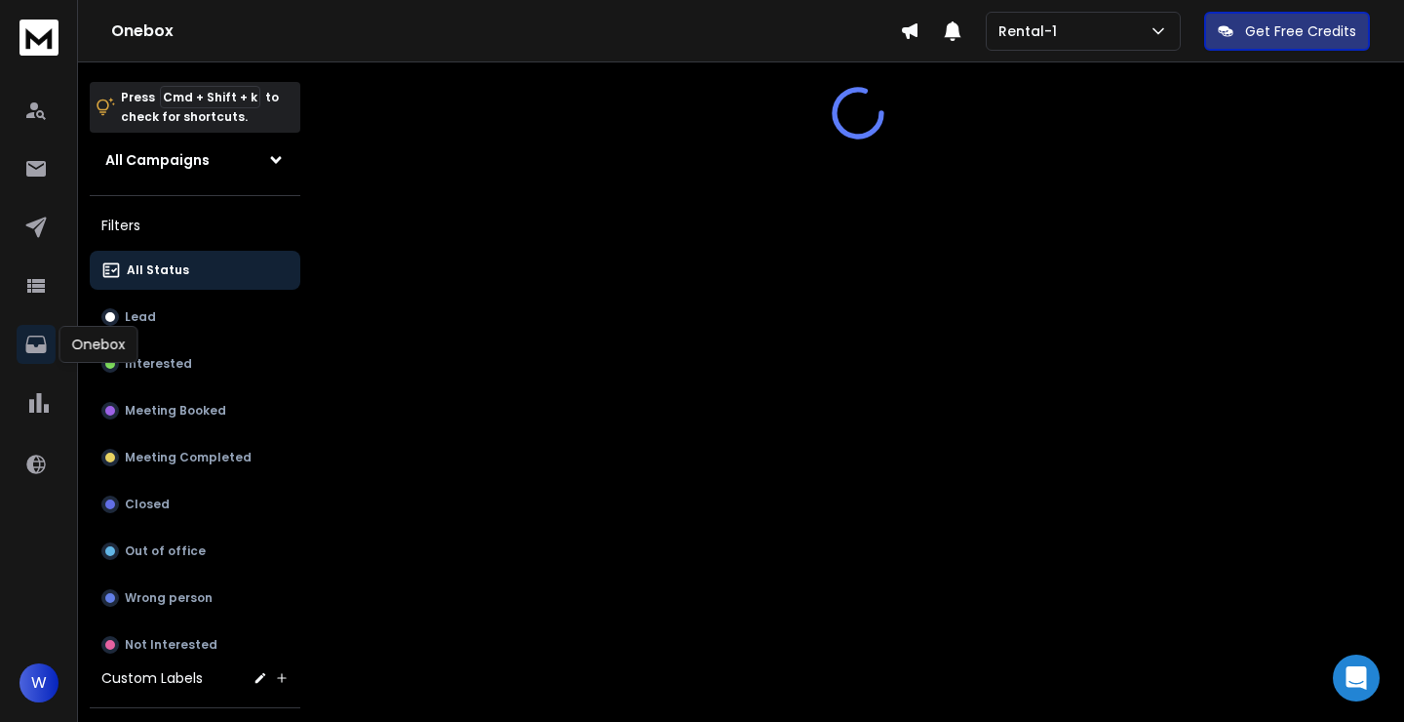  I want to click on h1: All Campaigns, so click(157, 160).